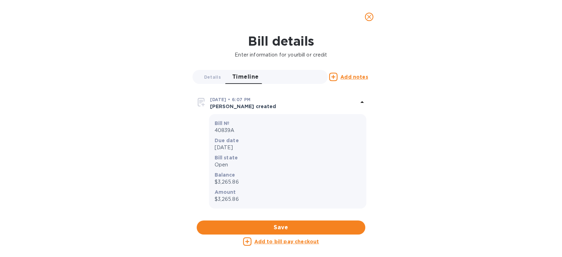 This screenshot has width=562, height=257. I want to click on b: Bill №, so click(222, 123).